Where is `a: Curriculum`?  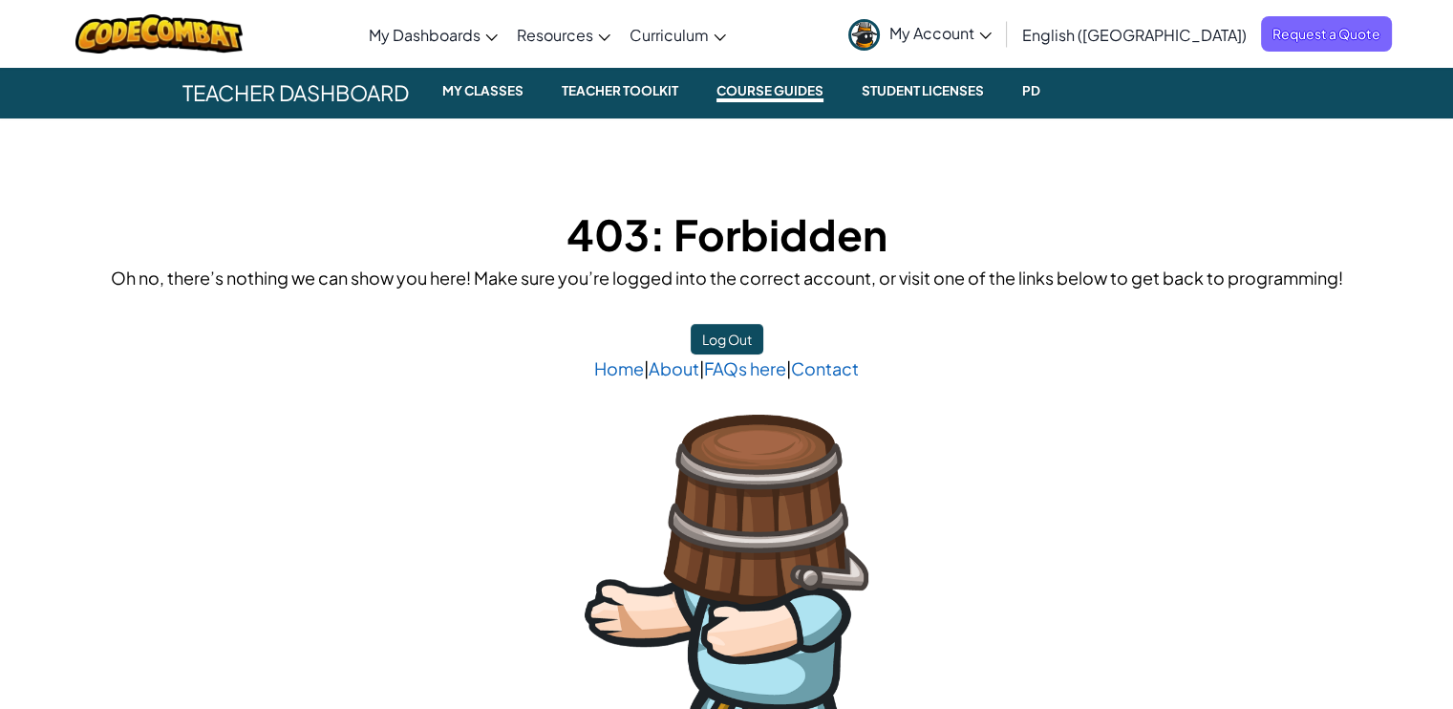 a: Curriculum is located at coordinates (677, 34).